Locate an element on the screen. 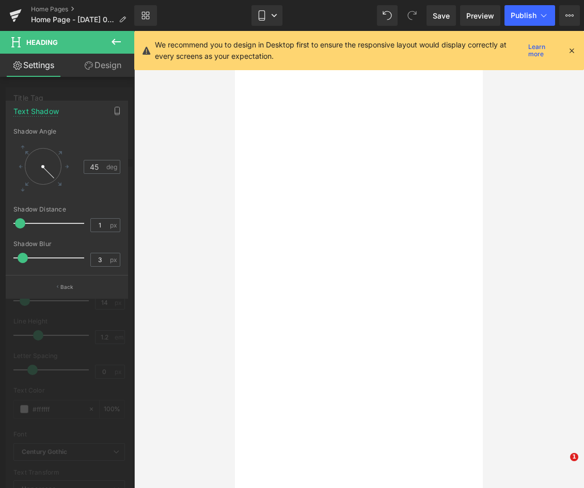 This screenshot has width=584, height=488. a: New Library is located at coordinates (146, 15).